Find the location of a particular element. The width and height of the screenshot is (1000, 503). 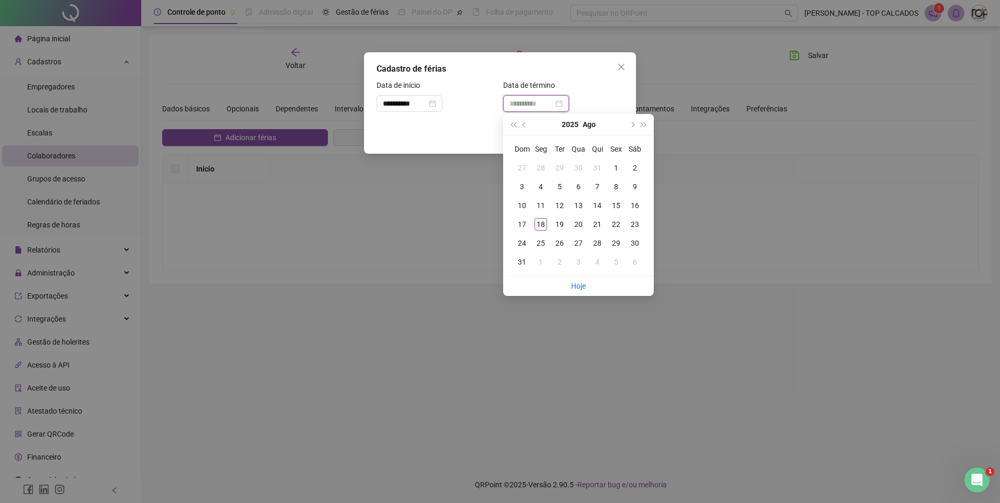

div: 22 is located at coordinates (616, 224).